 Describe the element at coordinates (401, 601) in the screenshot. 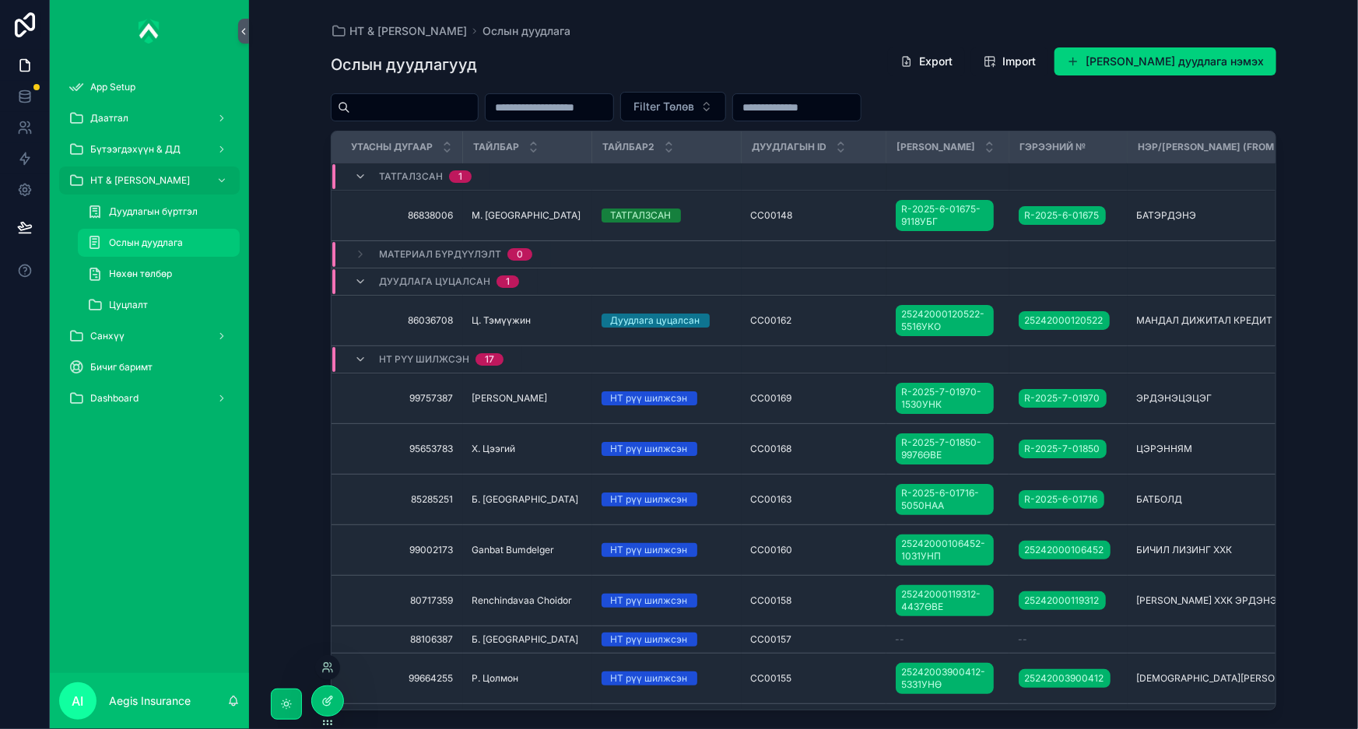

I see `a: 80717359` at that location.